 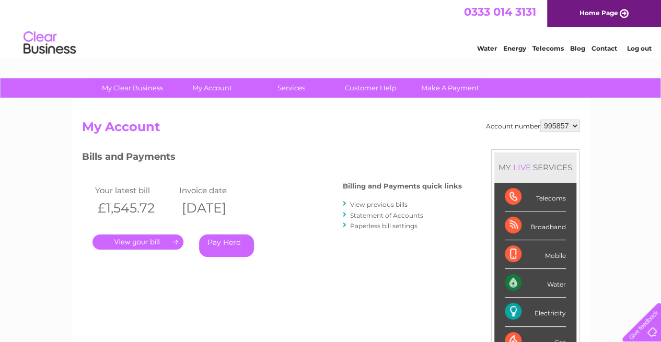 What do you see at coordinates (535, 312) in the screenshot?
I see `div: Electricity` at bounding box center [535, 312].